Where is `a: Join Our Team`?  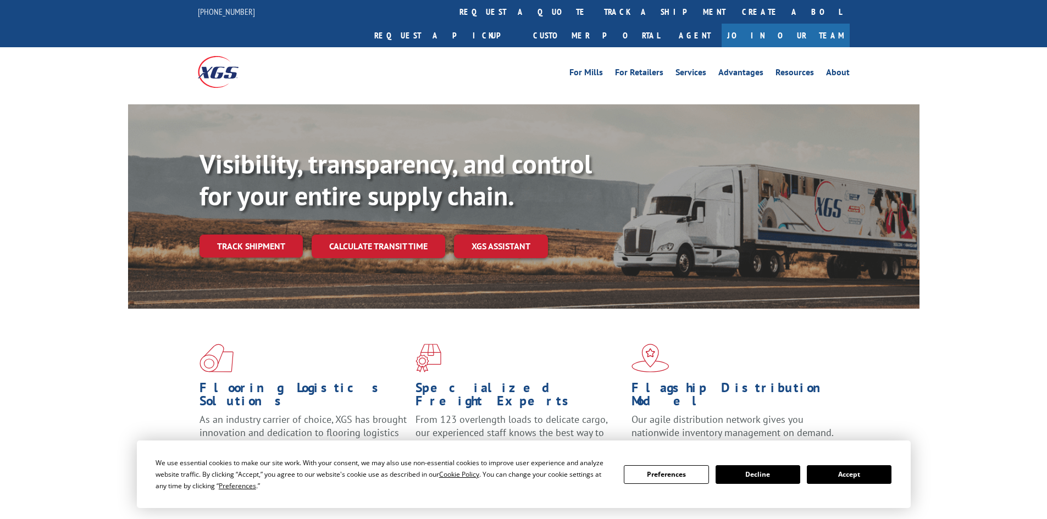
a: Join Our Team is located at coordinates (785, 35).